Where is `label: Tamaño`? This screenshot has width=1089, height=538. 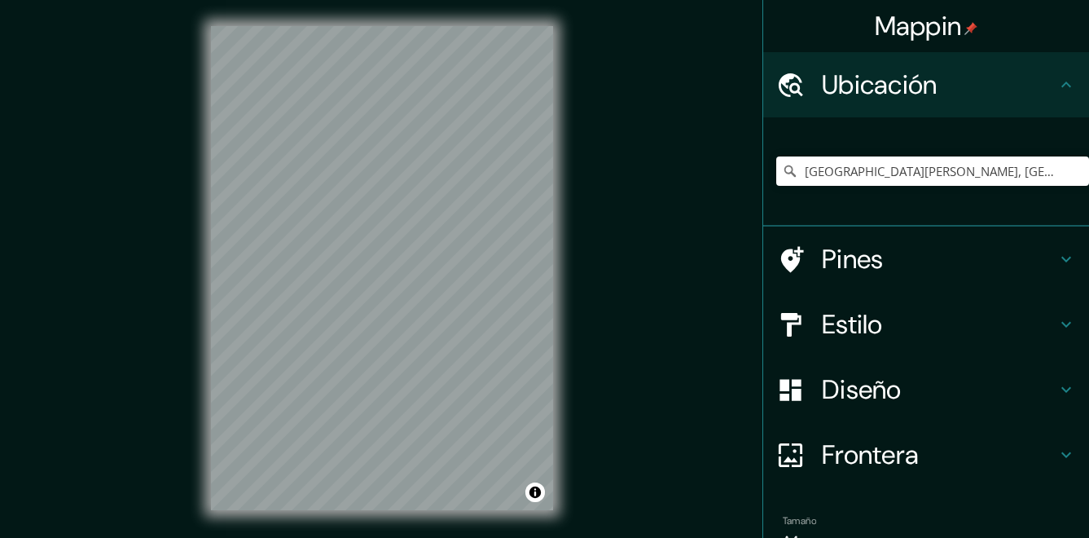
label: Tamaño is located at coordinates (799, 520).